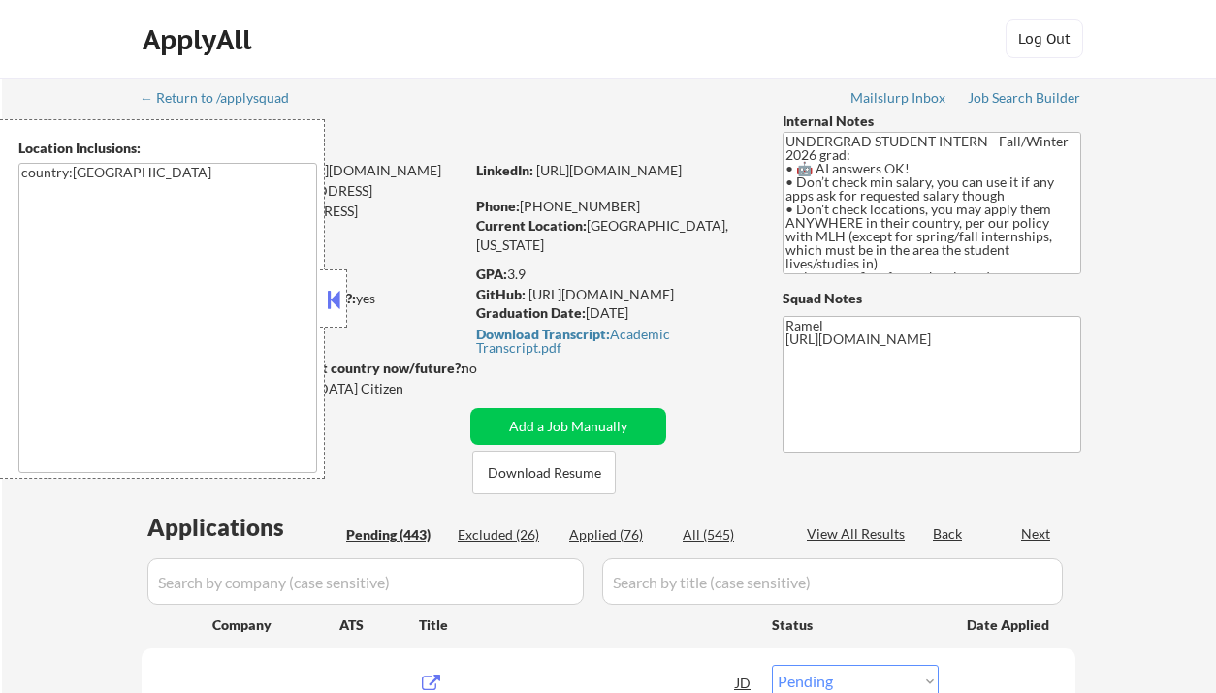 This screenshot has width=1216, height=693. What do you see at coordinates (366, 582) in the screenshot?
I see `input: Search by company (case sensitive)` at bounding box center [366, 582].